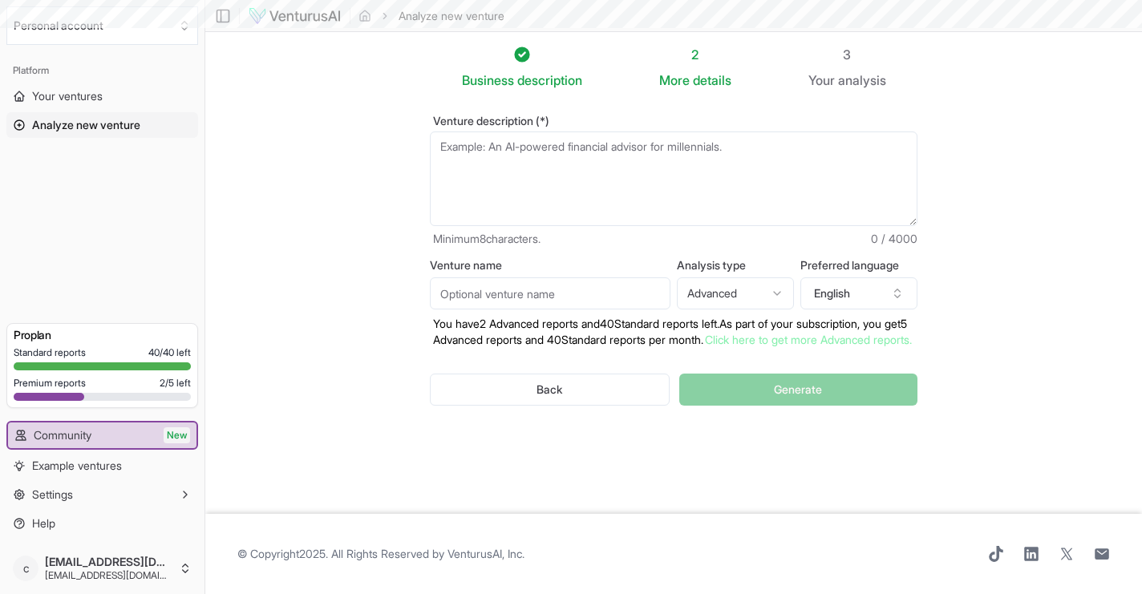  What do you see at coordinates (102, 125) in the screenshot?
I see `a: Analyze new venture` at bounding box center [102, 125].